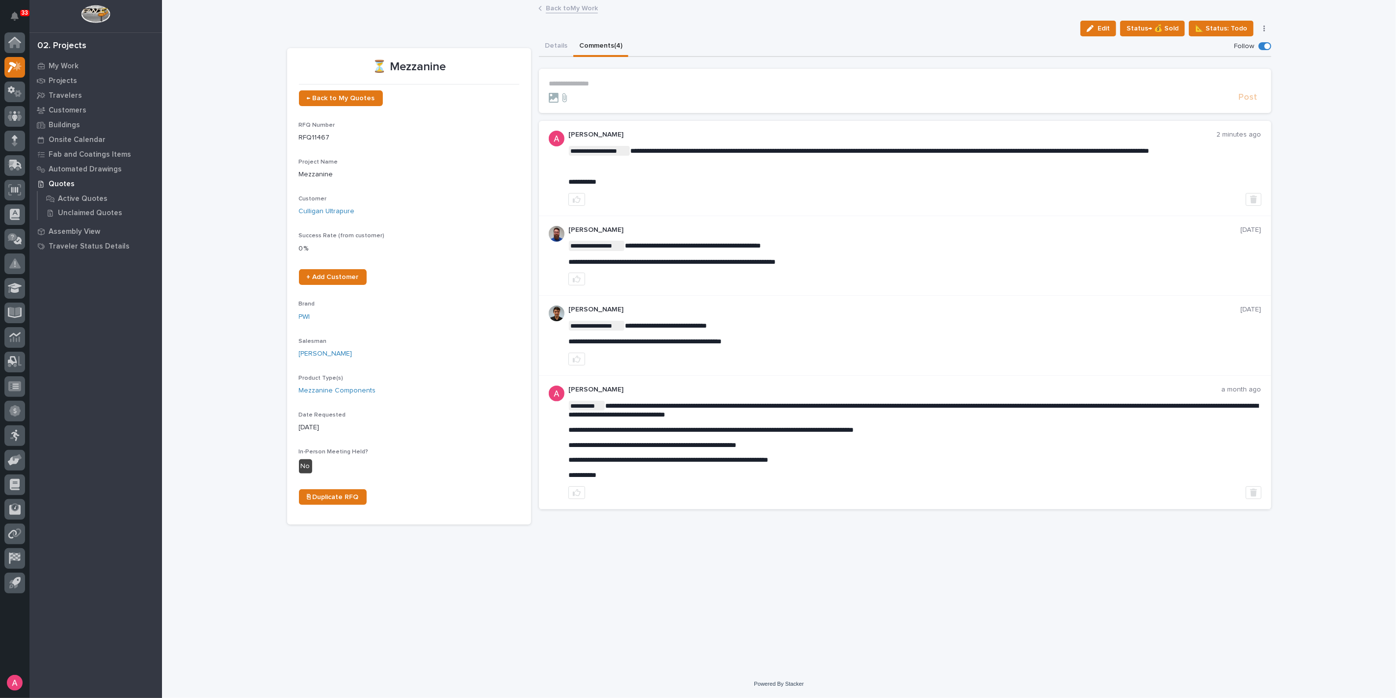 This screenshot has height=698, width=1396. Describe the element at coordinates (779, 683) in the screenshot. I see `a: Powered By Stacker` at that location.